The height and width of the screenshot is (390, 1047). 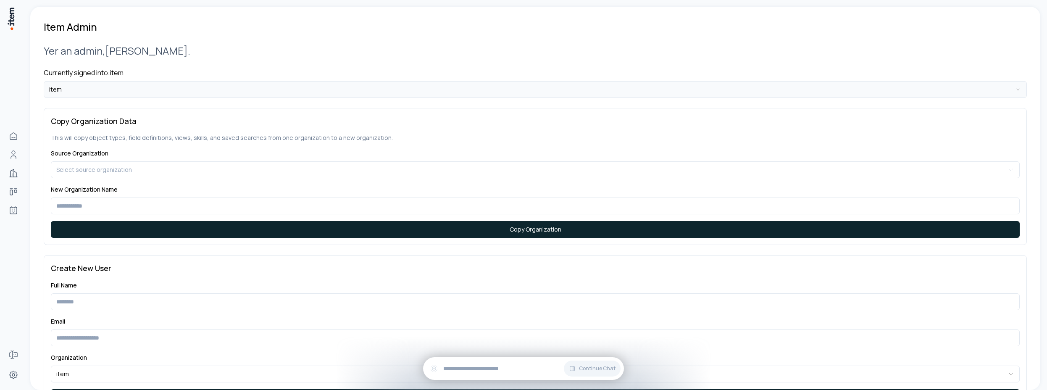 I want to click on h3: Copy Organization Data, so click(x=535, y=121).